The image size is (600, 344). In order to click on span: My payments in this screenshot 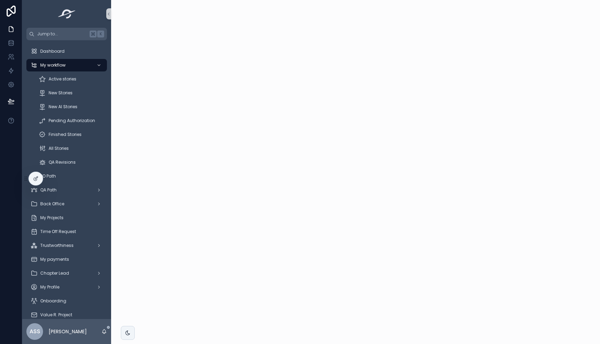, I will do `click(55, 260)`.